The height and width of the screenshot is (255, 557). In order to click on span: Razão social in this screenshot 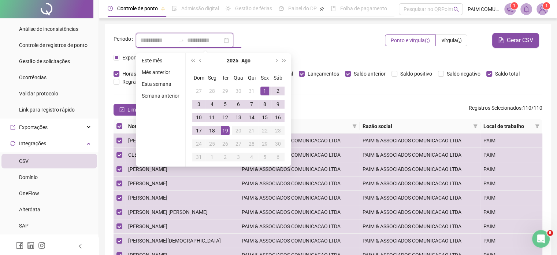, I will do `click(417, 126)`.